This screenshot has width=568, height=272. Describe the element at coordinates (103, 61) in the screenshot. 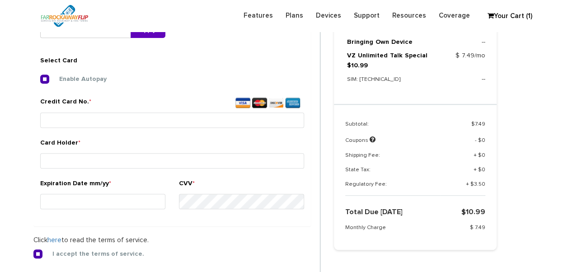

I see `h4: Select Card` at that location.